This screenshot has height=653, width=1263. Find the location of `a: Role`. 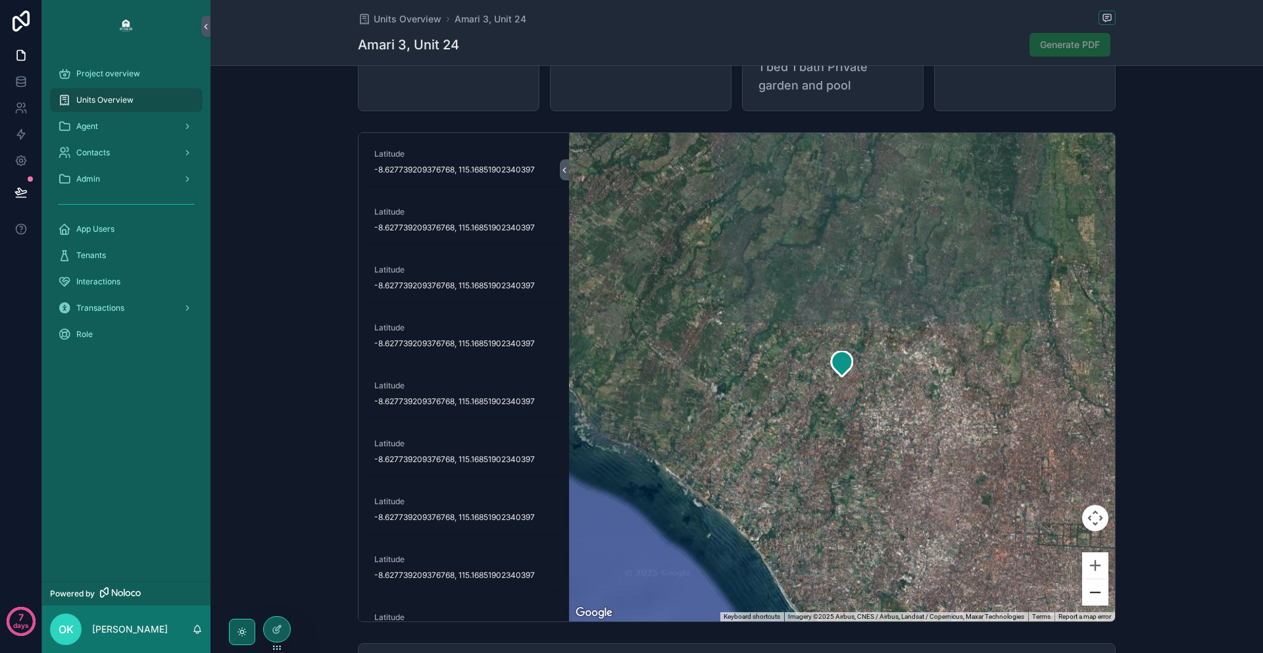

a: Role is located at coordinates (126, 334).